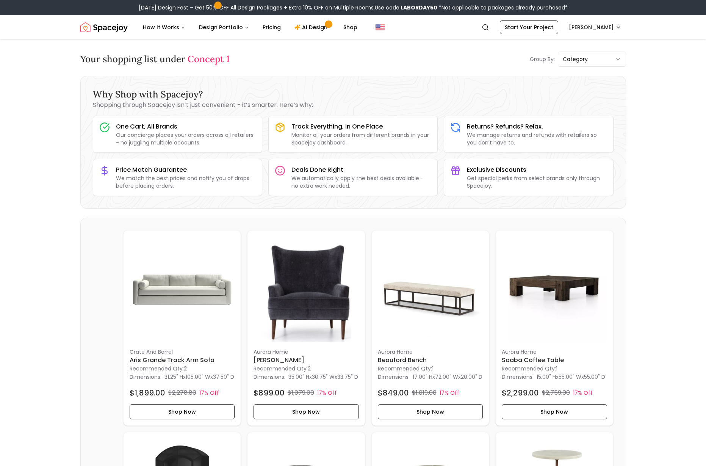 The width and height of the screenshot is (706, 466). I want to click on h4: $849.00, so click(393, 393).